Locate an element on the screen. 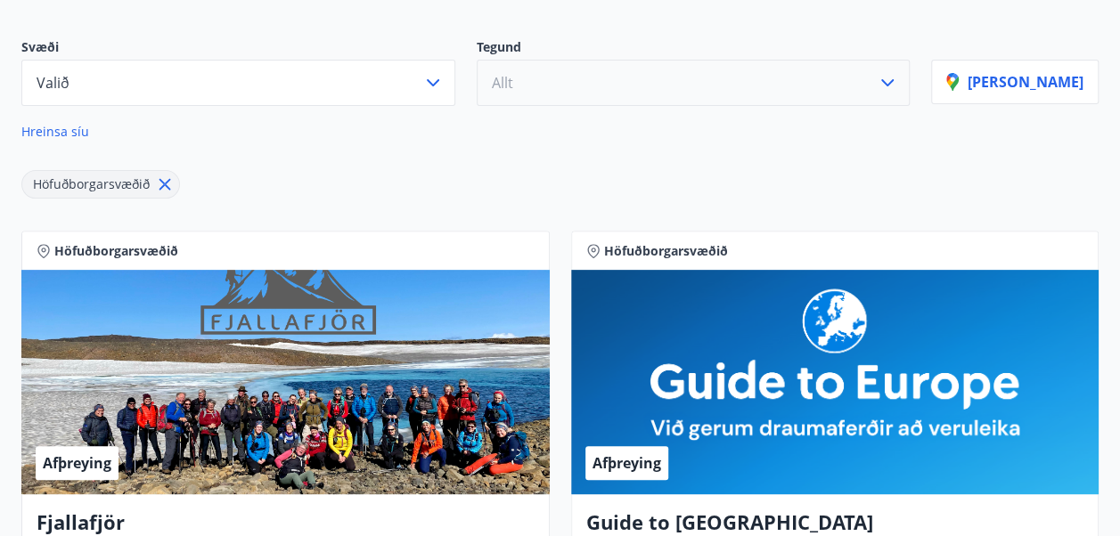 This screenshot has width=1120, height=536. div: Höfuðborgarsvæðið is located at coordinates (101, 184).